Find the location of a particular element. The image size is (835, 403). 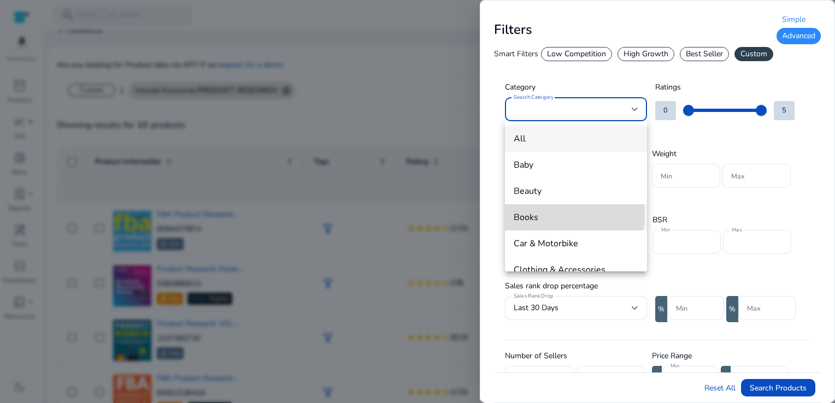

span: Books is located at coordinates (576, 217).